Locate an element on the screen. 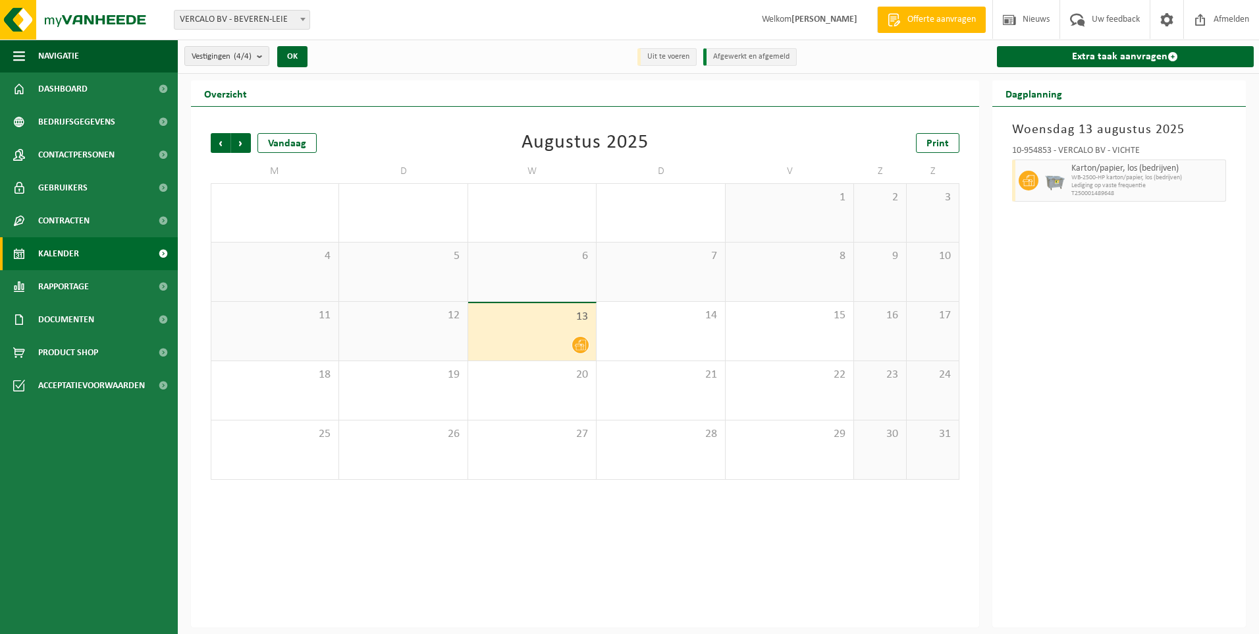 This screenshot has height=634, width=1259. span: Print is located at coordinates (938, 144).